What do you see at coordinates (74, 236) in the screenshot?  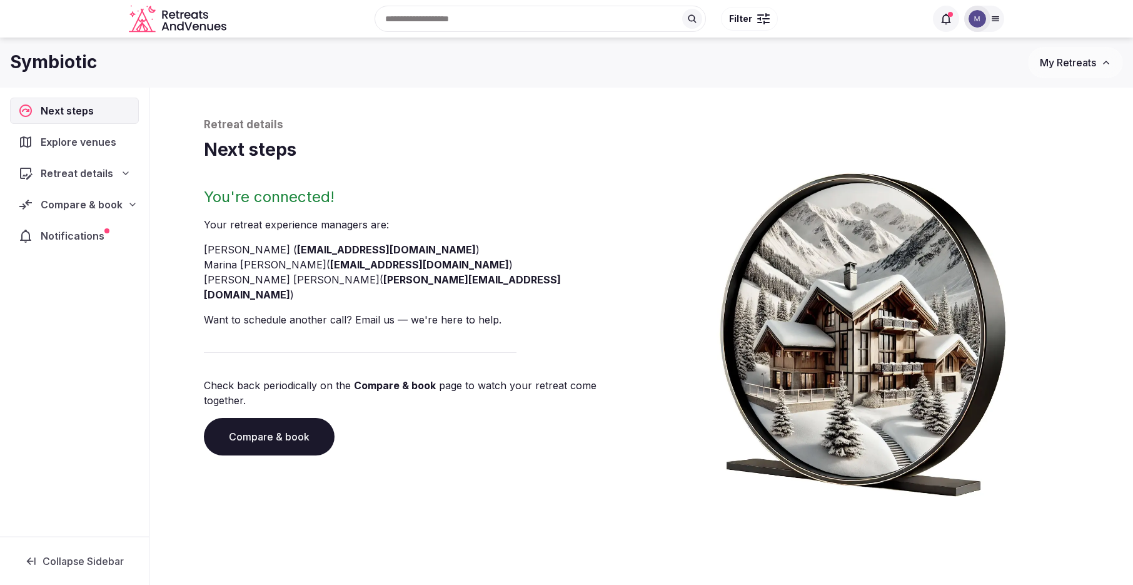 I see `a: Notifications` at bounding box center [74, 236].